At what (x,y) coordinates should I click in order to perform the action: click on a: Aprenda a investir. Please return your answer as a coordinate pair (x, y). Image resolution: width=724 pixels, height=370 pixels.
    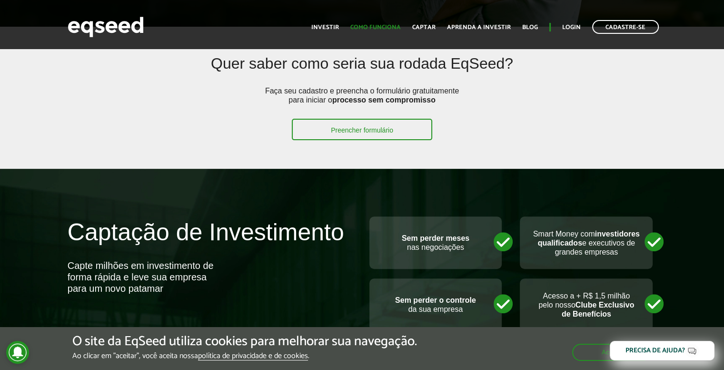
    Looking at the image, I should click on (479, 27).